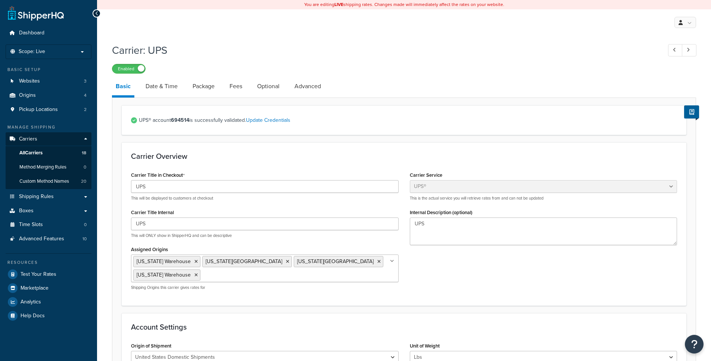  What do you see at coordinates (32, 33) in the screenshot?
I see `span: Dashboard` at bounding box center [32, 33].